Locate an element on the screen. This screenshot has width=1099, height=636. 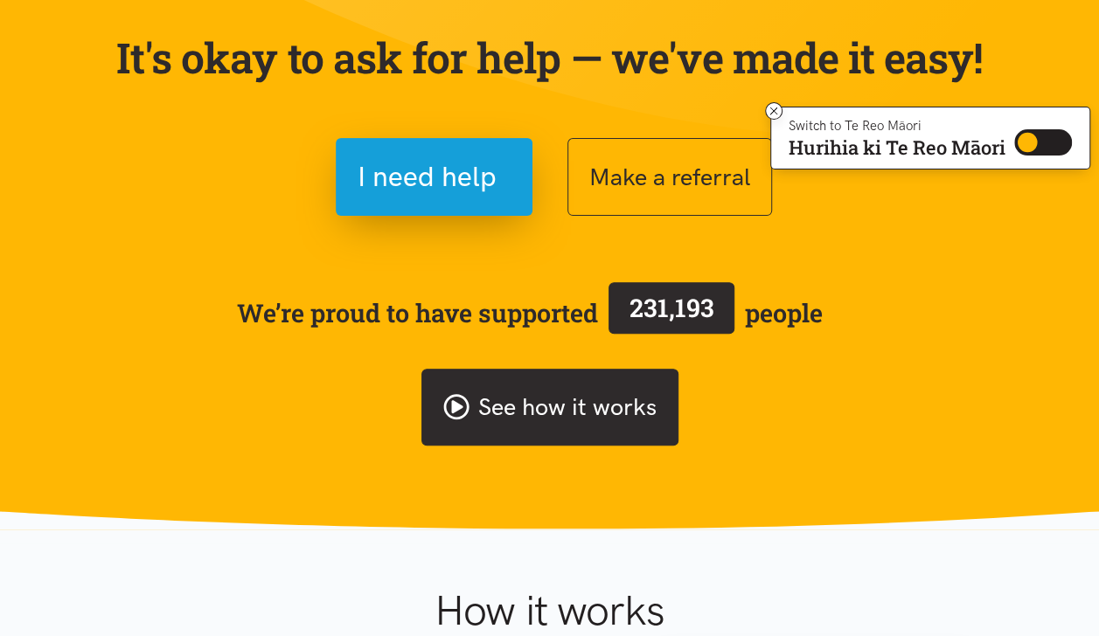
button: I need help is located at coordinates (433, 177).